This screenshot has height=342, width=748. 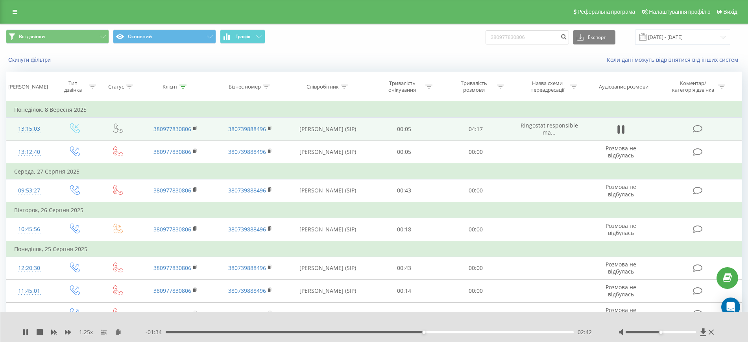 What do you see at coordinates (155, 332) in the screenshot?
I see `span: - 01:34` at bounding box center [155, 332].